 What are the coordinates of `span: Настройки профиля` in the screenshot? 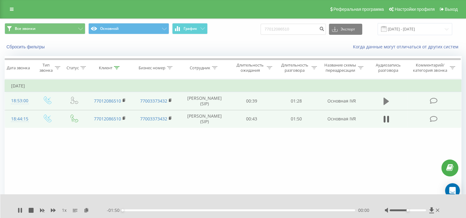 It's located at (414, 9).